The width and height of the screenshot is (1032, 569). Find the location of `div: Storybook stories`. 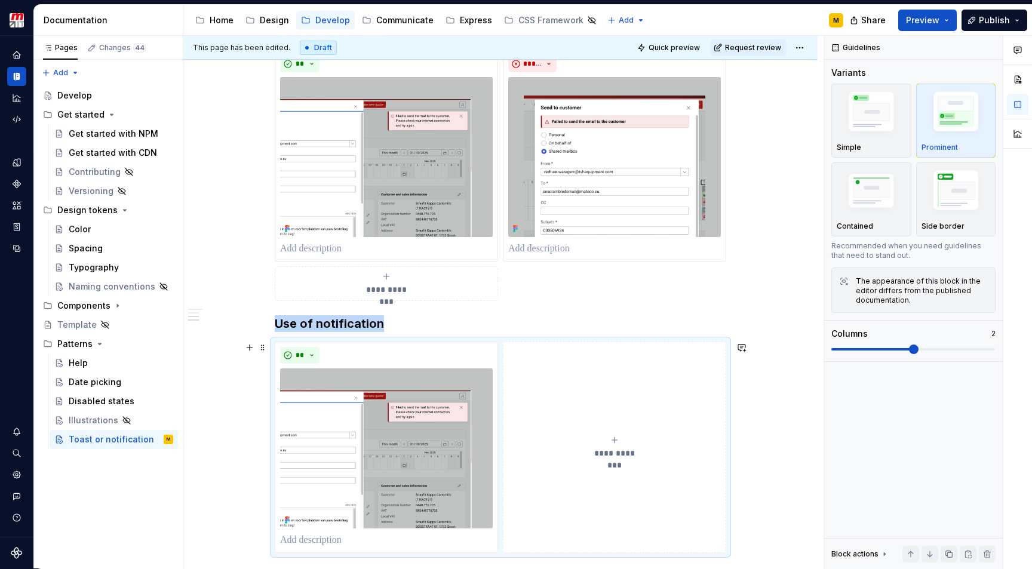

div: Storybook stories is located at coordinates (17, 227).